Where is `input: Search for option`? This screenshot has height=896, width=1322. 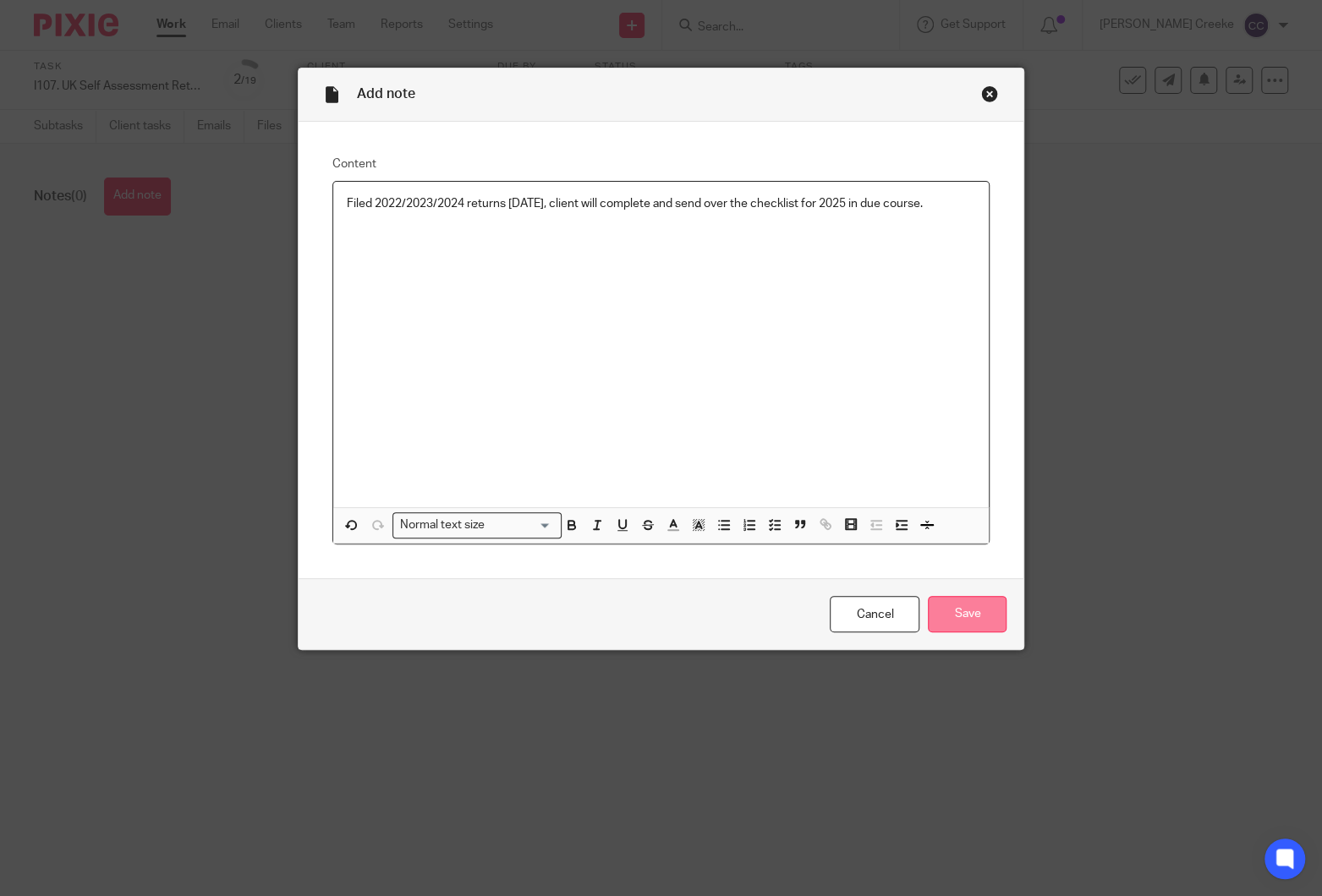 input: Search for option is located at coordinates (521, 525).